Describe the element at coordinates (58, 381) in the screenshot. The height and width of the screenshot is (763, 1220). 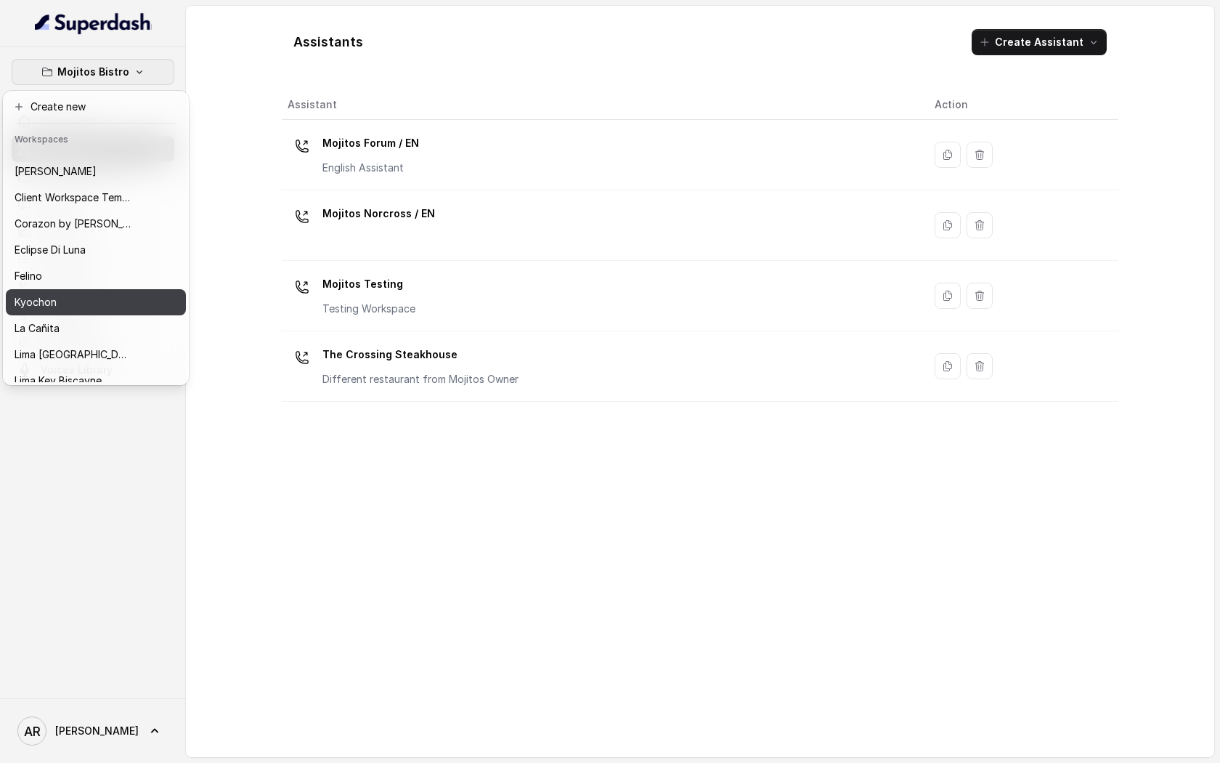
I see `p: Lima Key Biscayne` at that location.